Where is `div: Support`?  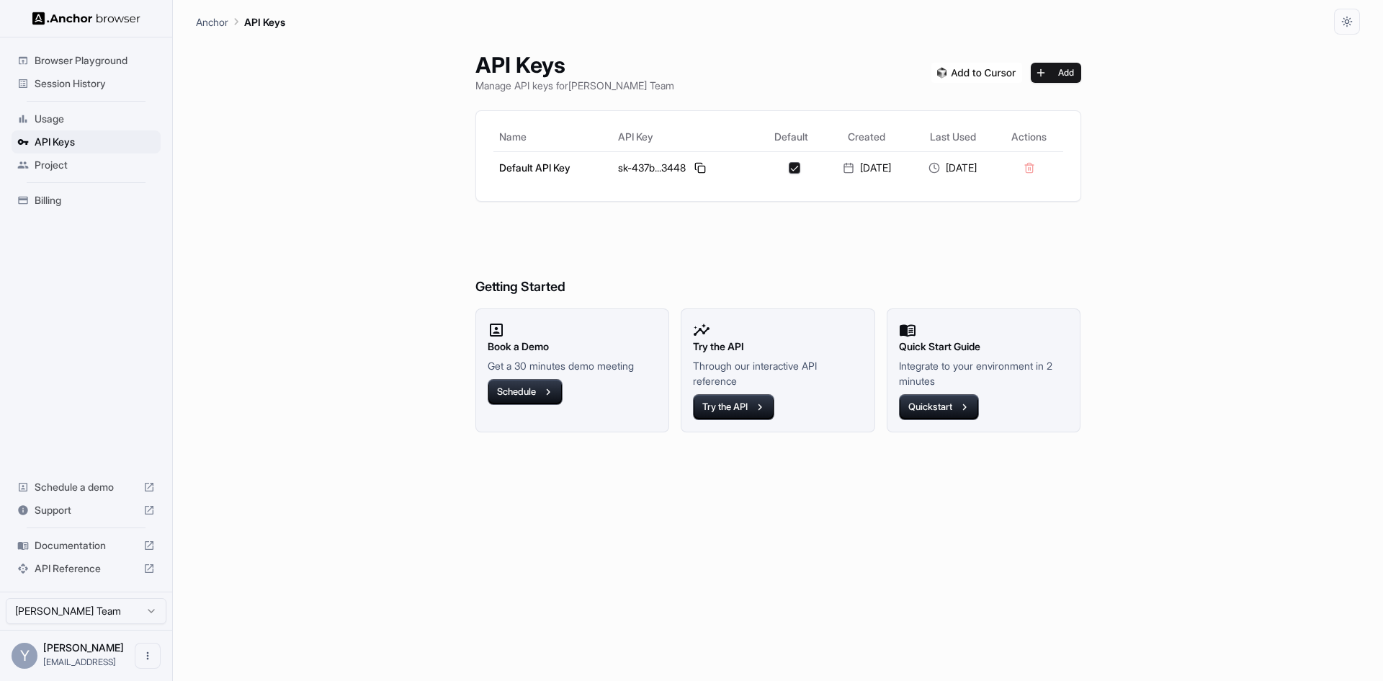
div: Support is located at coordinates (86, 510).